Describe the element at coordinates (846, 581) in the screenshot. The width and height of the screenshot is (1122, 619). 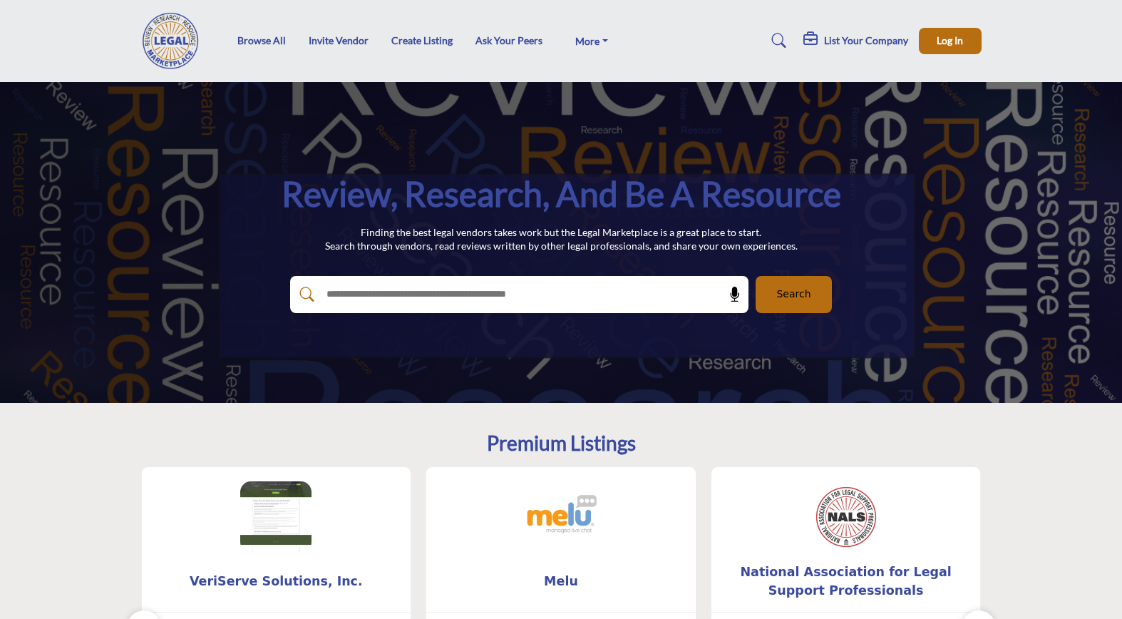
I see `b: National Association for Legal Support Professionals` at that location.